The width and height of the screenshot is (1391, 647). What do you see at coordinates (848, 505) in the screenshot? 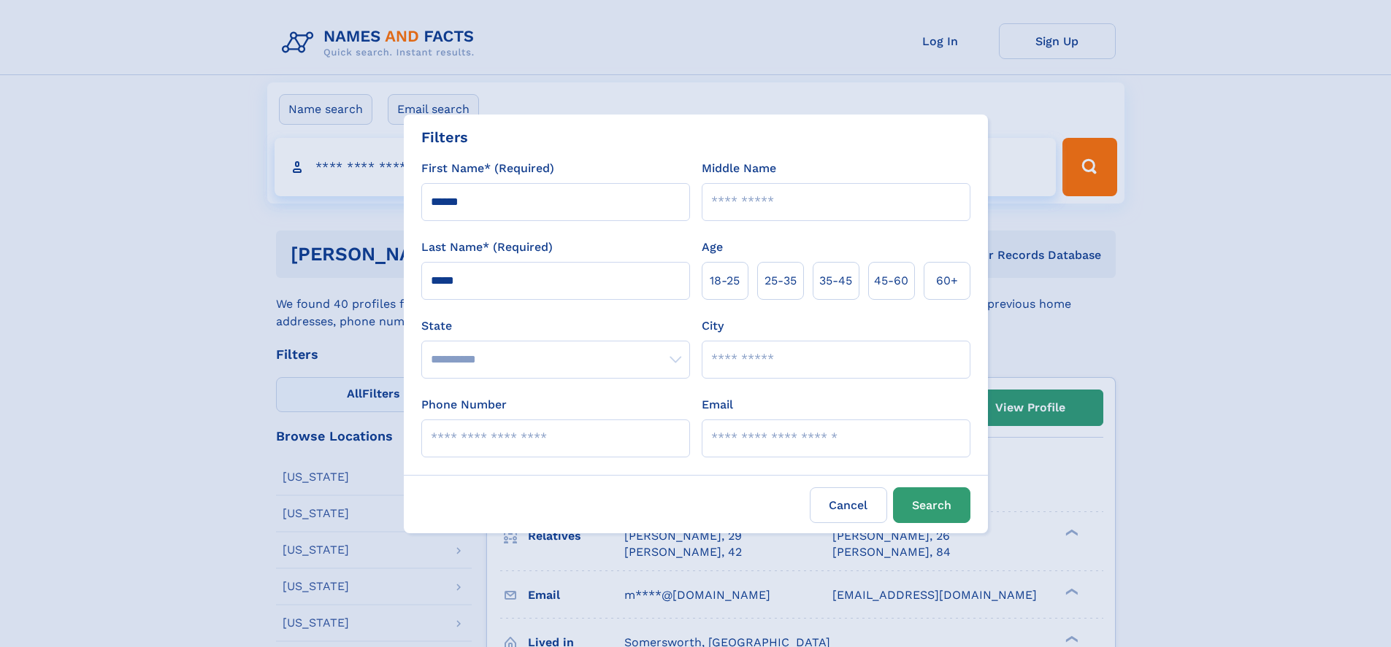
I see `label: Cancel` at bounding box center [848, 505].